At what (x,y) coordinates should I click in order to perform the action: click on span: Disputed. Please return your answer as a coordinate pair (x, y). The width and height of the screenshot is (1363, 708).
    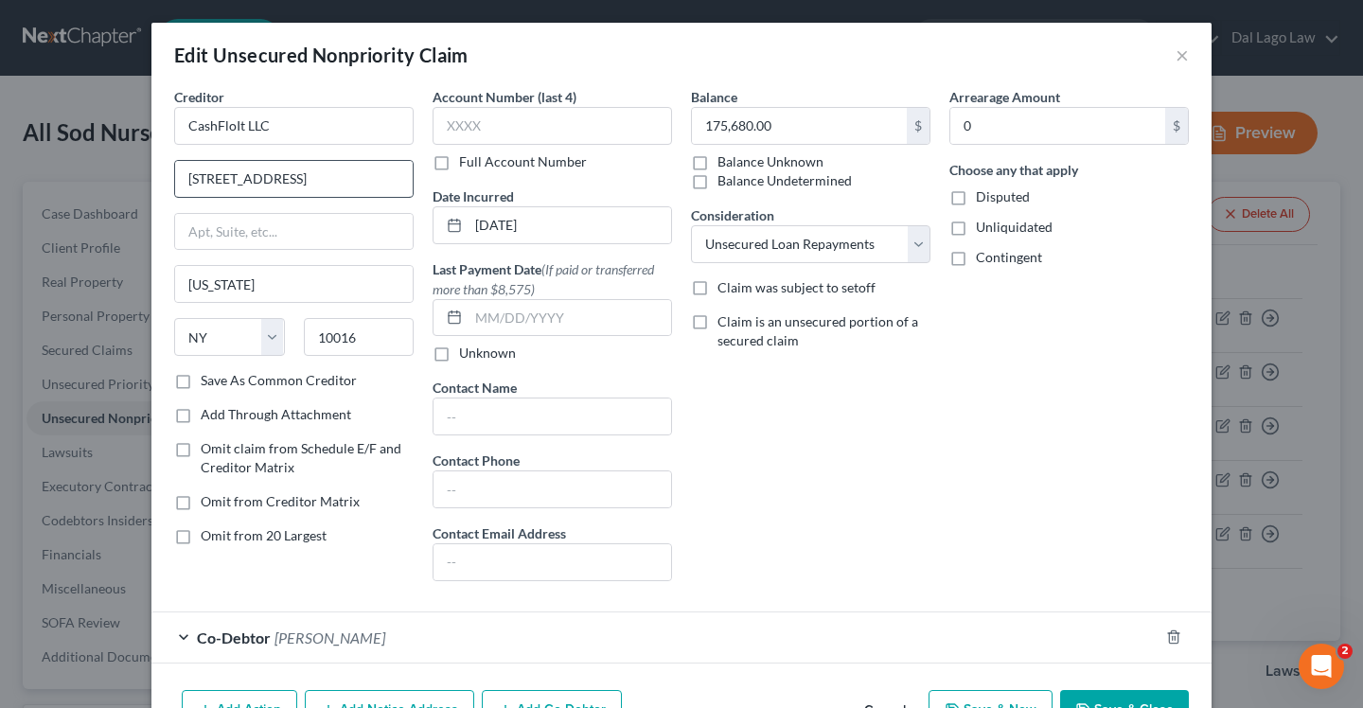
    Looking at the image, I should click on (1002, 196).